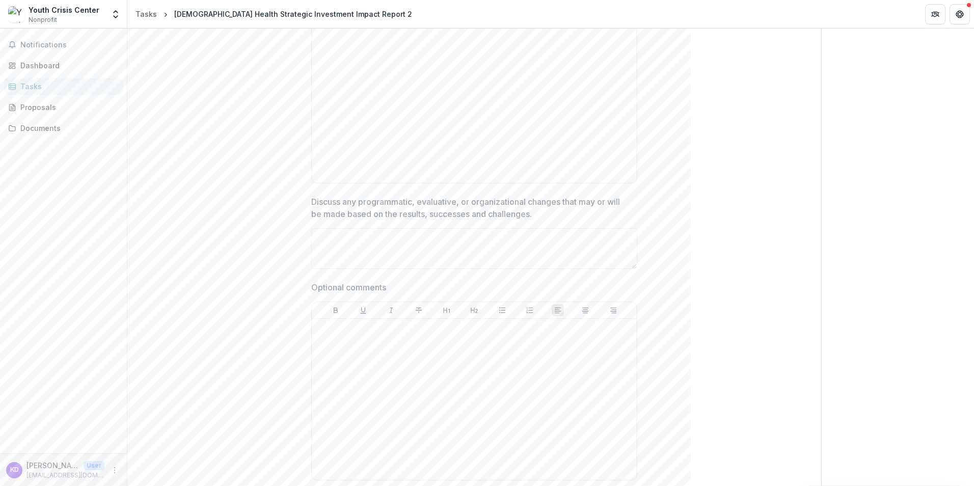 The width and height of the screenshot is (974, 486). I want to click on div: Kristen Dietzen, so click(14, 470).